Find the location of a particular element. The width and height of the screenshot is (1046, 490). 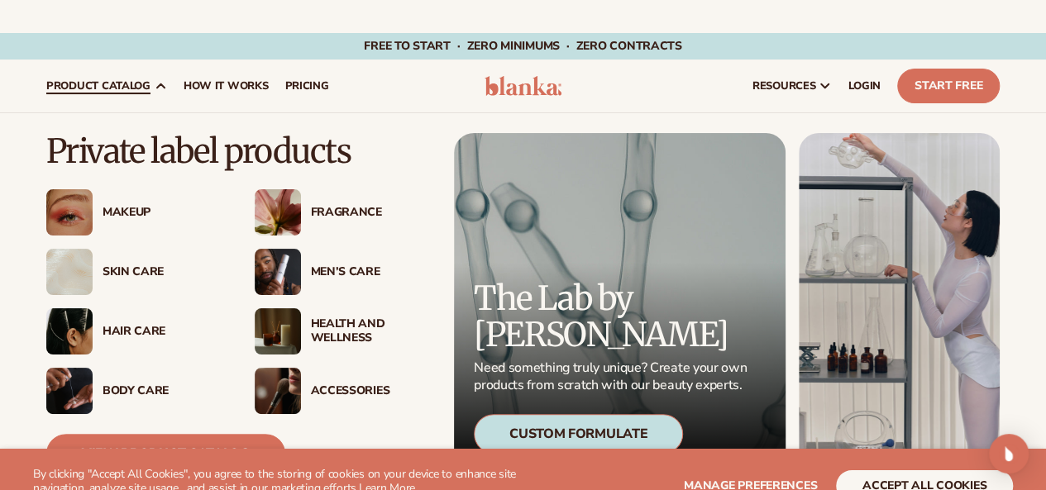

span: pricing is located at coordinates (306, 86).